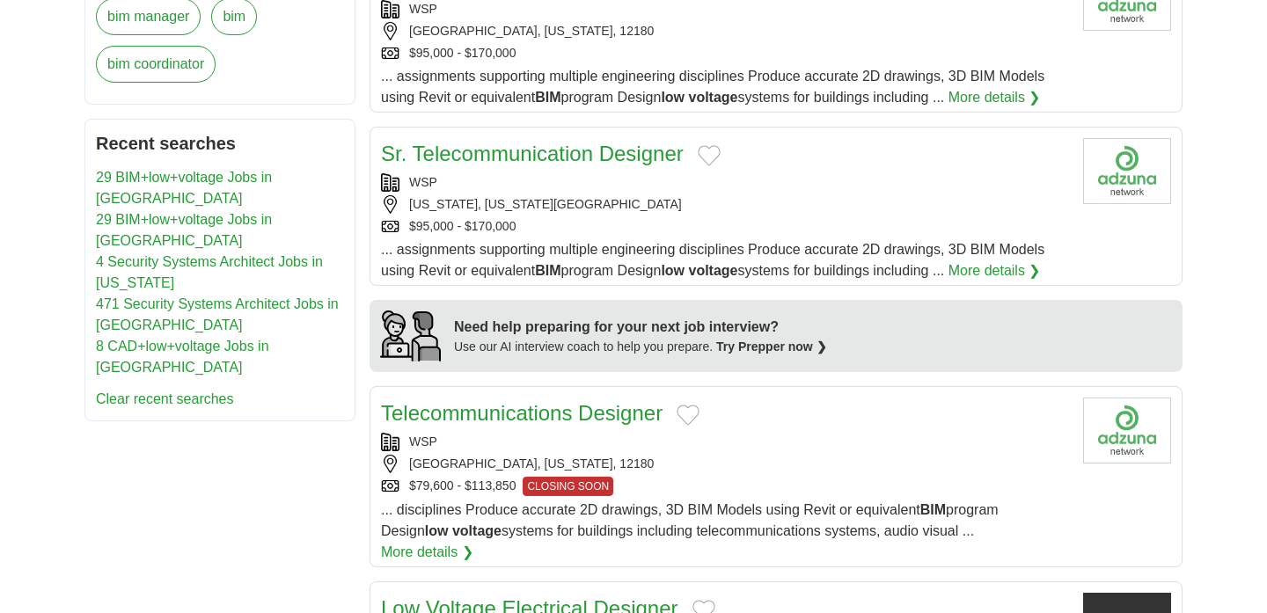 Image resolution: width=1267 pixels, height=613 pixels. I want to click on div: Need help preparing for your next job interview?, so click(641, 327).